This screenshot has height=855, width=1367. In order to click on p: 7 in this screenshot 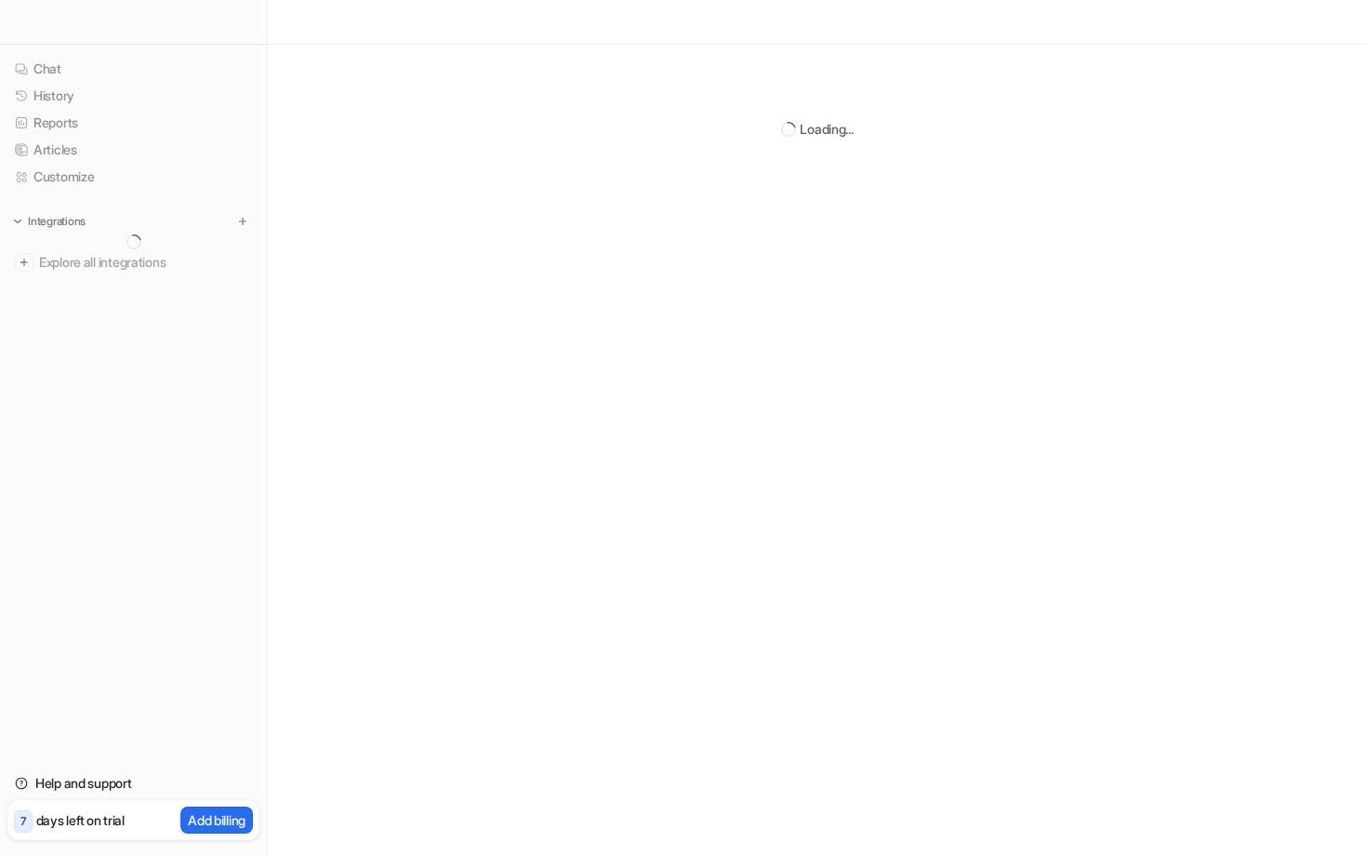, I will do `click(23, 821)`.